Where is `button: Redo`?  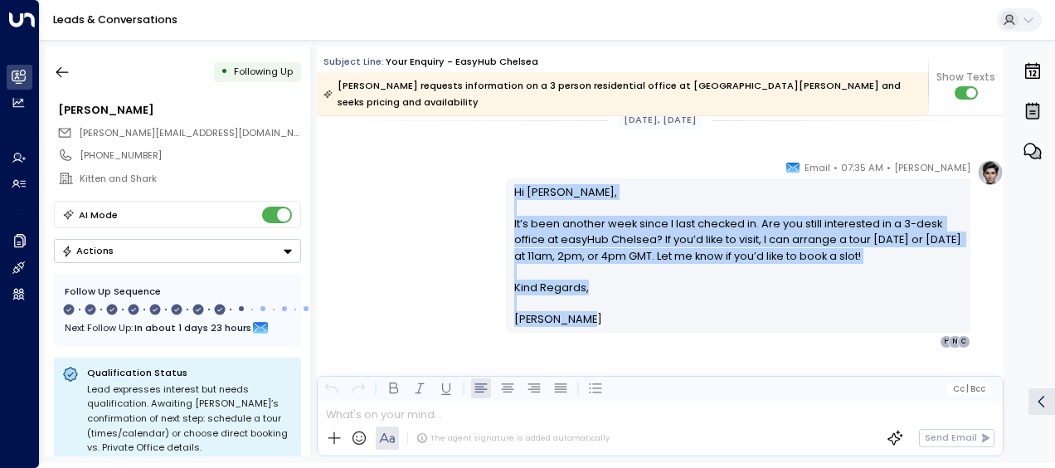 button: Redo is located at coordinates (358, 388).